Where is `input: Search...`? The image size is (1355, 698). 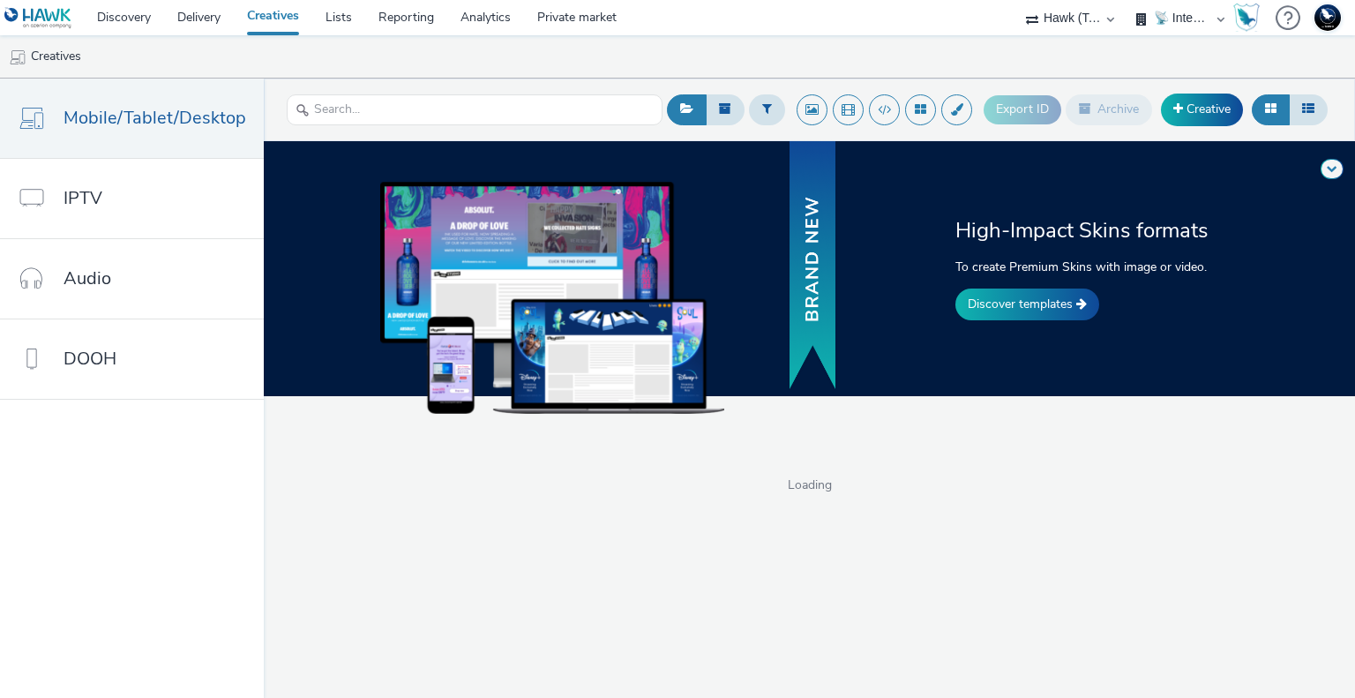
input: Search... is located at coordinates (475, 109).